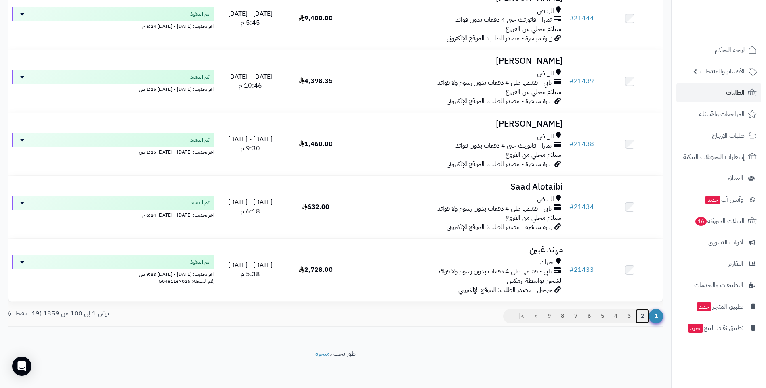  I want to click on a: 5, so click(602, 316).